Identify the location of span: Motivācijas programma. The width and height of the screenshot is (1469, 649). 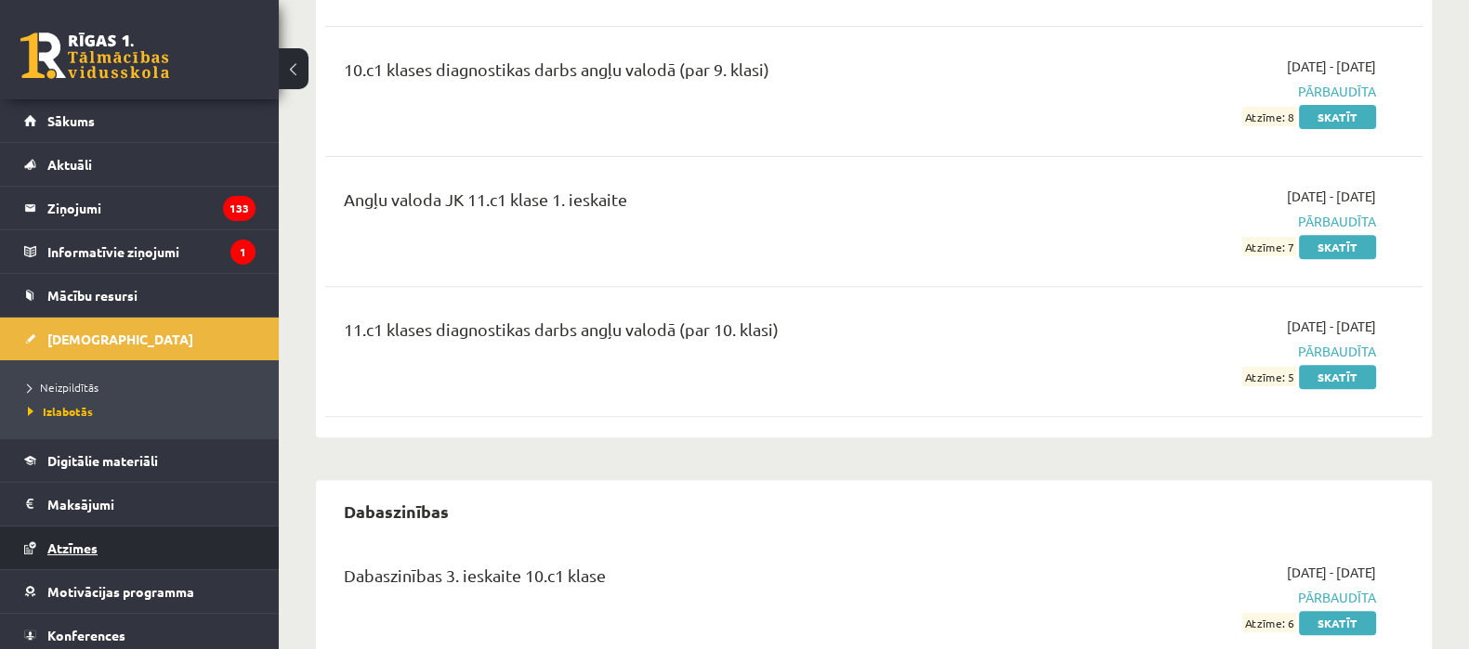
(121, 592).